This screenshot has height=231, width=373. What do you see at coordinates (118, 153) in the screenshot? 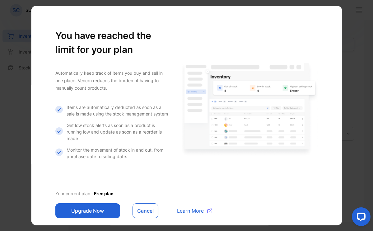
I see `p: Monitor the movement of stock in and out, from purchase date to selling date.` at bounding box center [118, 153].